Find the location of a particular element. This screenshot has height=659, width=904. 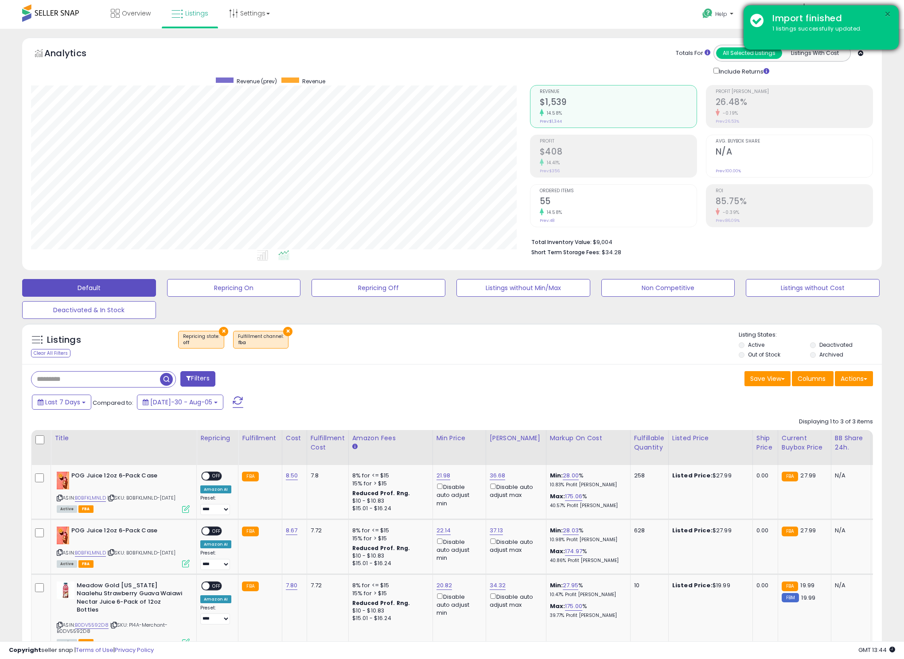

button: All Selected Listings is located at coordinates (749, 53).